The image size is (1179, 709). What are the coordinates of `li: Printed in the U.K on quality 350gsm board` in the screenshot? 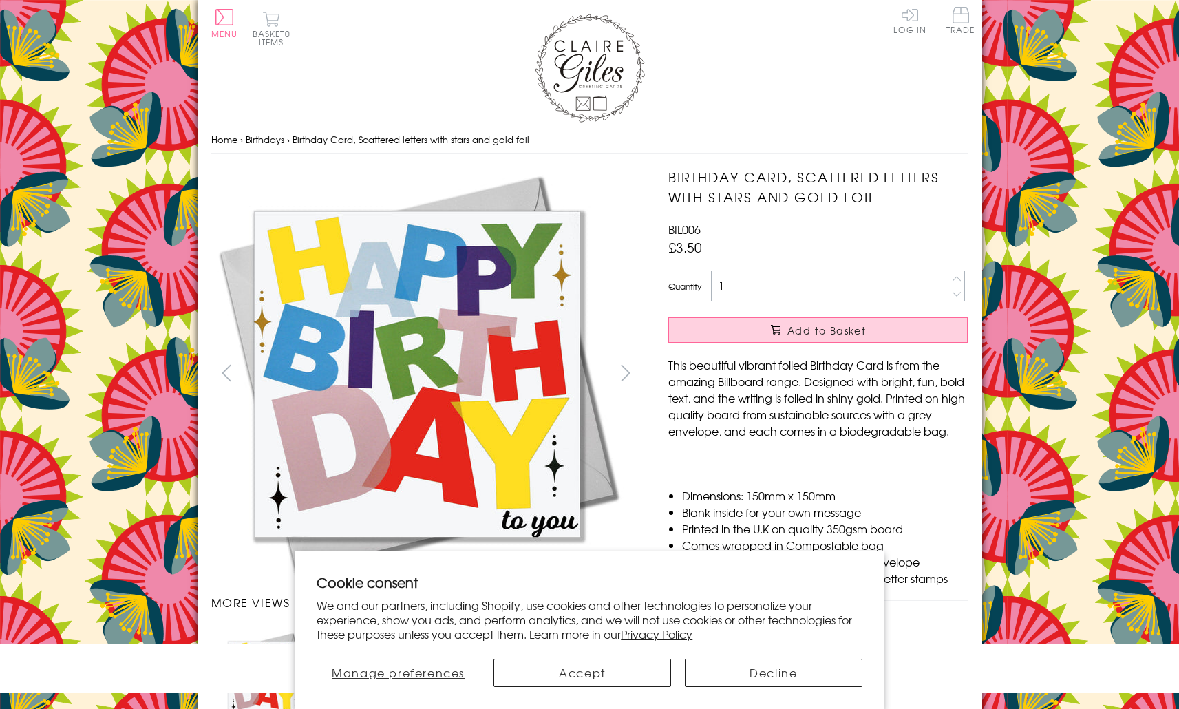 It's located at (825, 529).